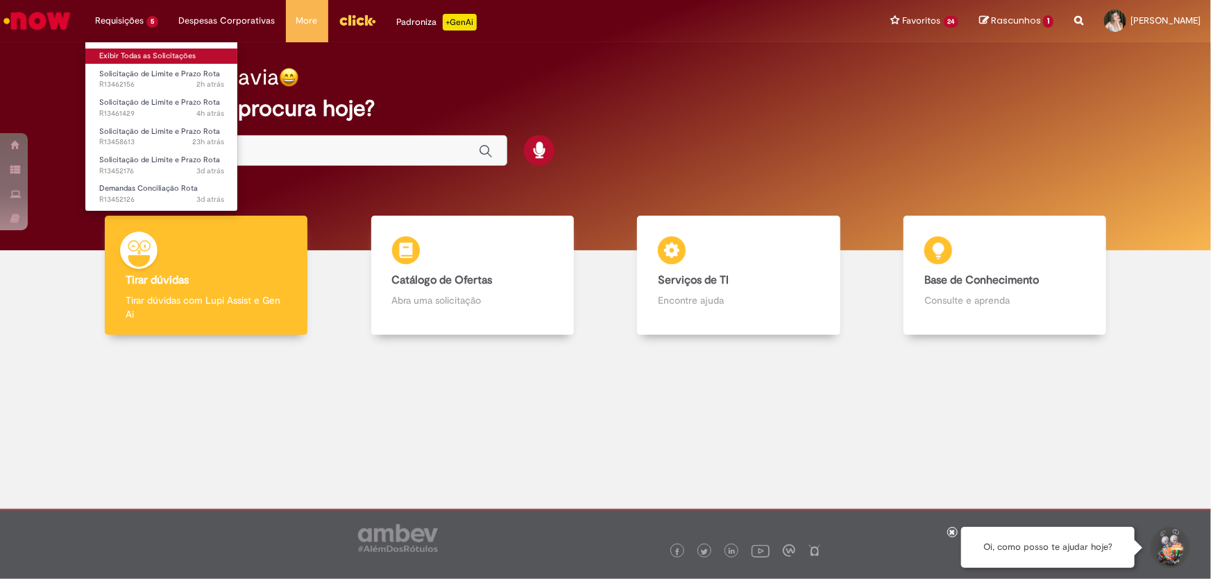  I want to click on p: Abra uma solicitação, so click(473, 300).